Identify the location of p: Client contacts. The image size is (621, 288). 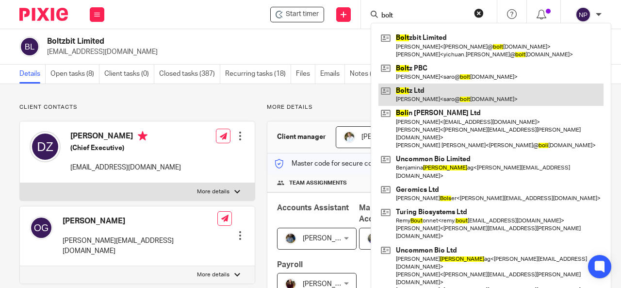
(137, 107).